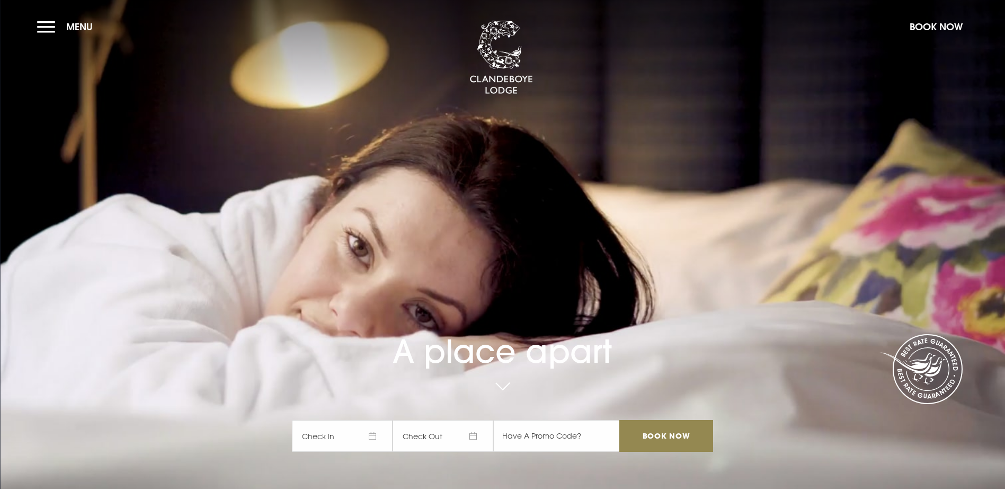 The height and width of the screenshot is (489, 1005). Describe the element at coordinates (556, 436) in the screenshot. I see `input: Have A Promo Code?` at that location.